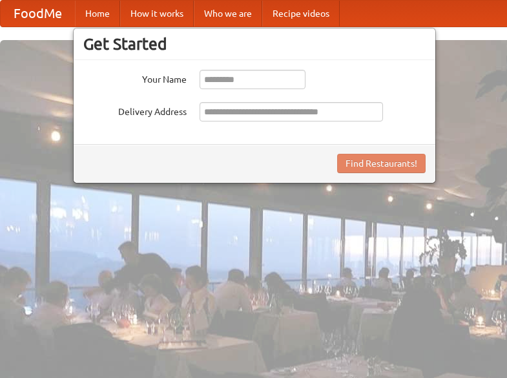 The height and width of the screenshot is (378, 507). What do you see at coordinates (301, 14) in the screenshot?
I see `a: Recipe videos` at bounding box center [301, 14].